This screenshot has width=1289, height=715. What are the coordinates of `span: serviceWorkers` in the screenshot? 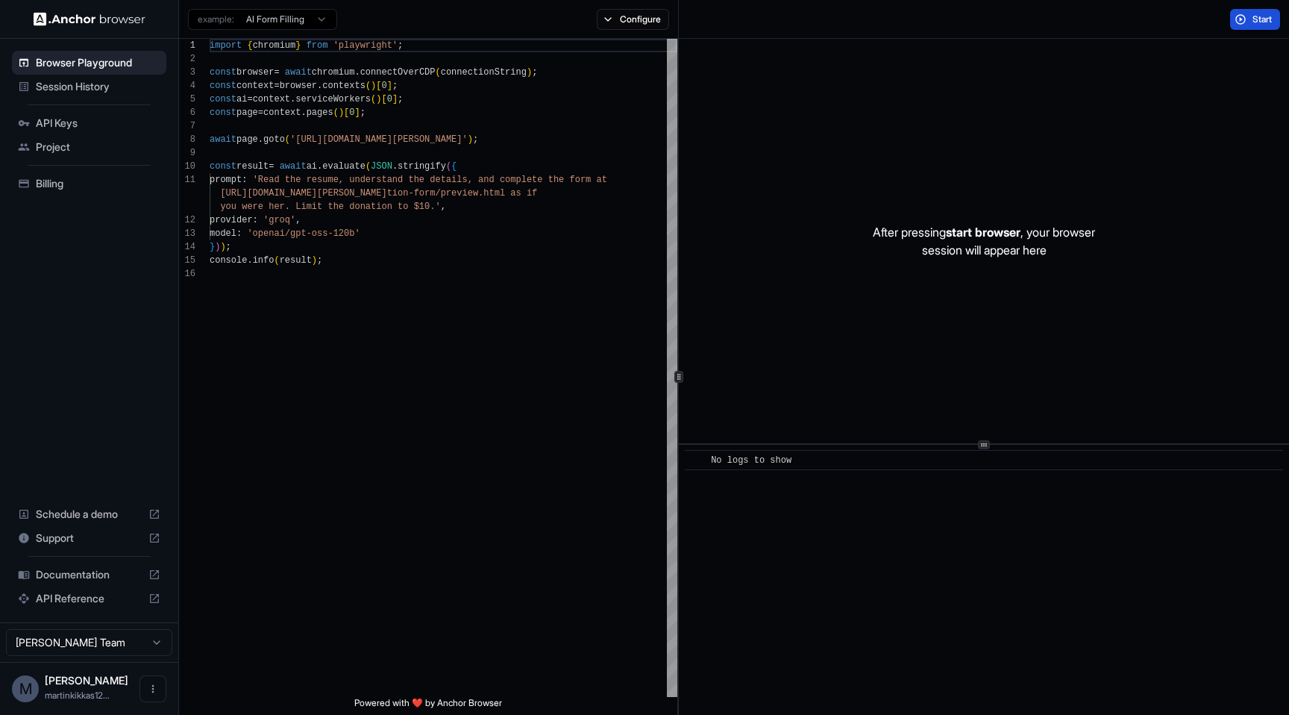 It's located at (333, 99).